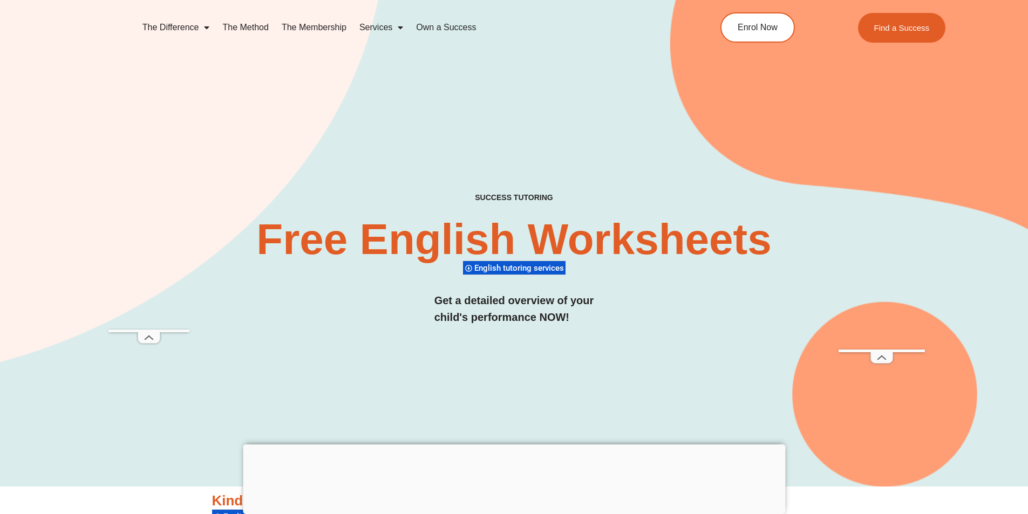 Image resolution: width=1028 pixels, height=514 pixels. Describe the element at coordinates (514, 309) in the screenshot. I see `h3: Get a detailed overview of your child's performance NOW!` at that location.